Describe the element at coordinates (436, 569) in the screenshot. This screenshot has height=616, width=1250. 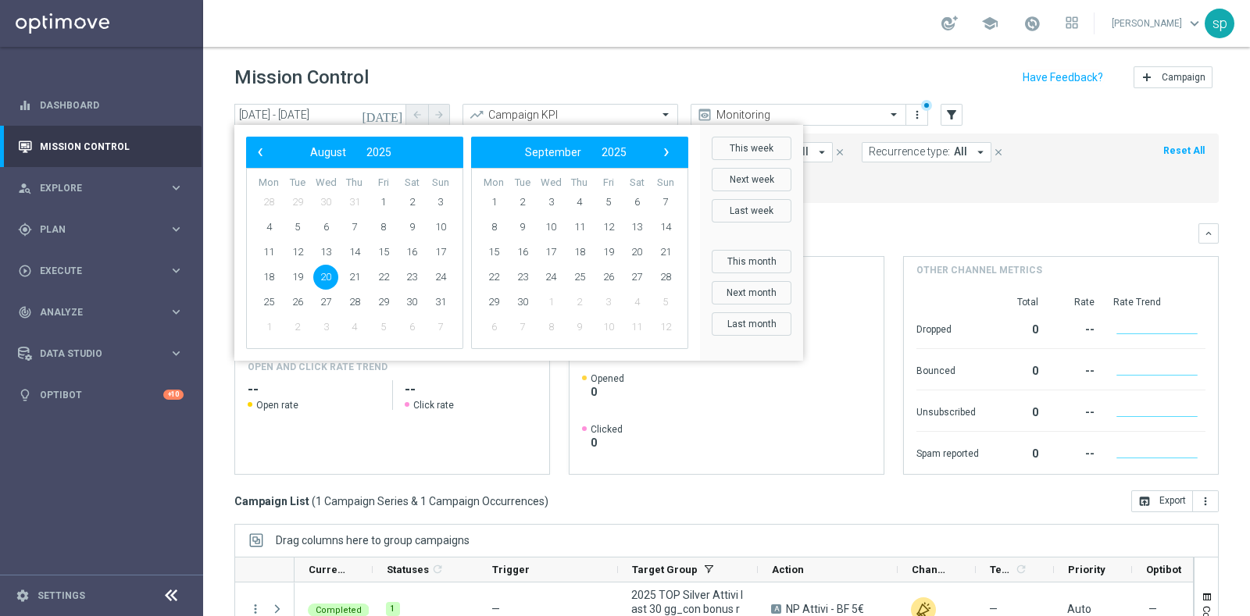
I see `span: Calculate column` at that location.